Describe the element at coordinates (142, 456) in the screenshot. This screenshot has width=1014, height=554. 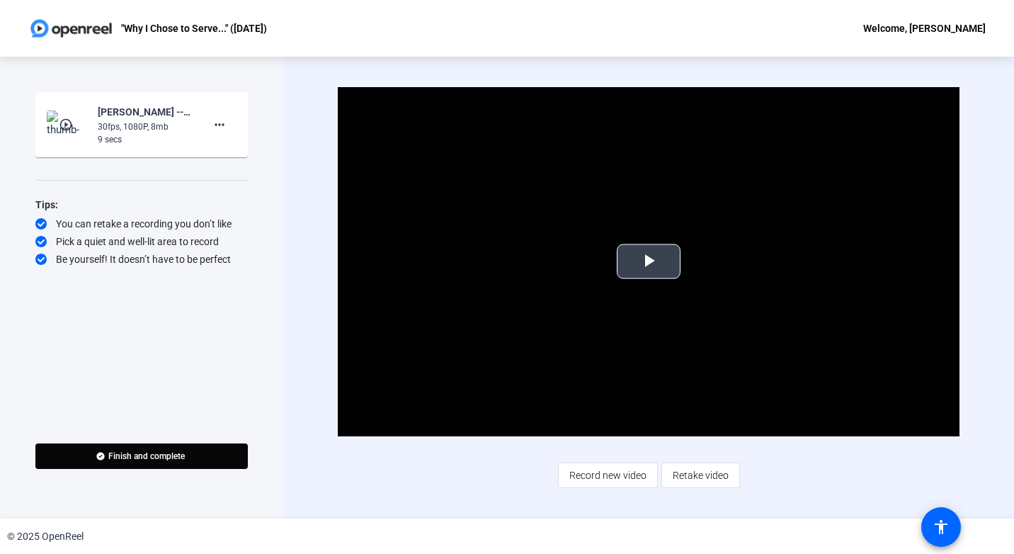
I see `button: Finish and complete` at that location.